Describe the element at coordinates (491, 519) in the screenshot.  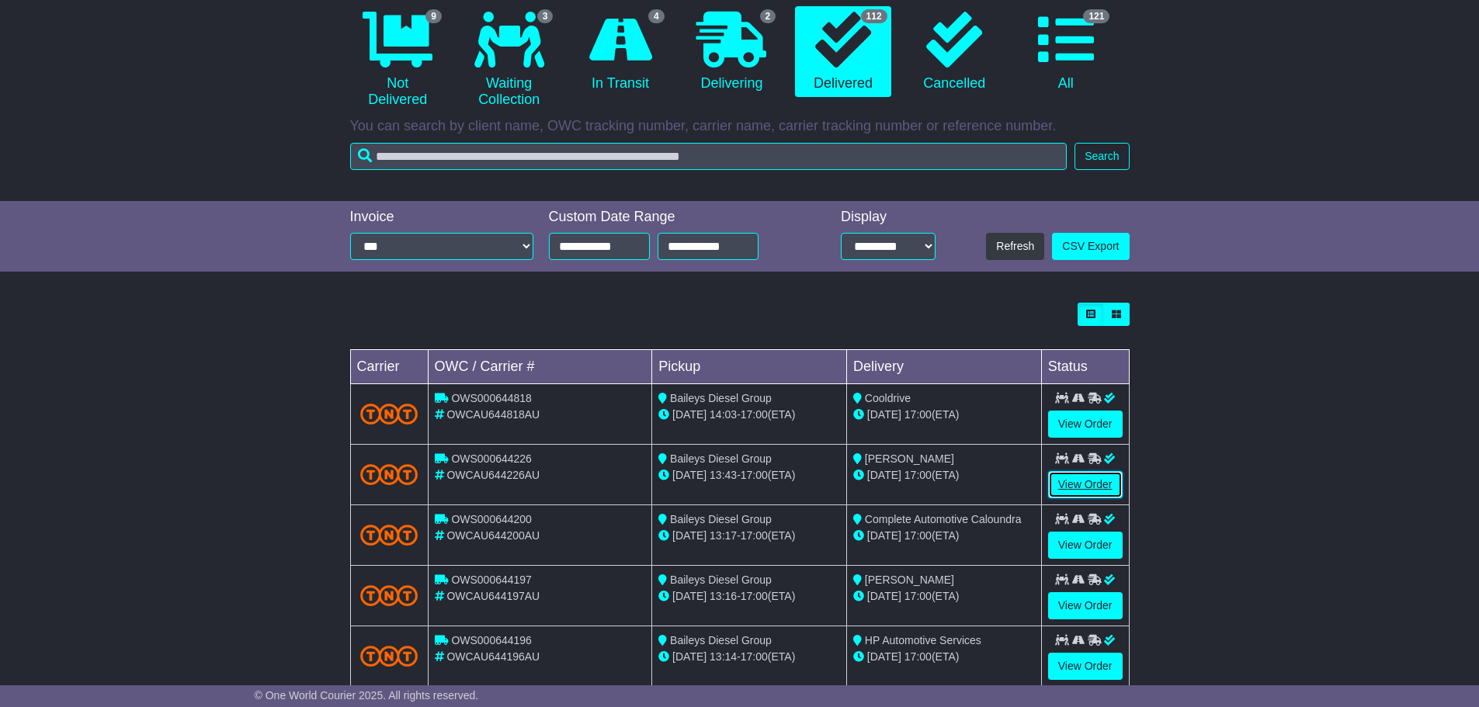
I see `span: OWS000644200` at that location.